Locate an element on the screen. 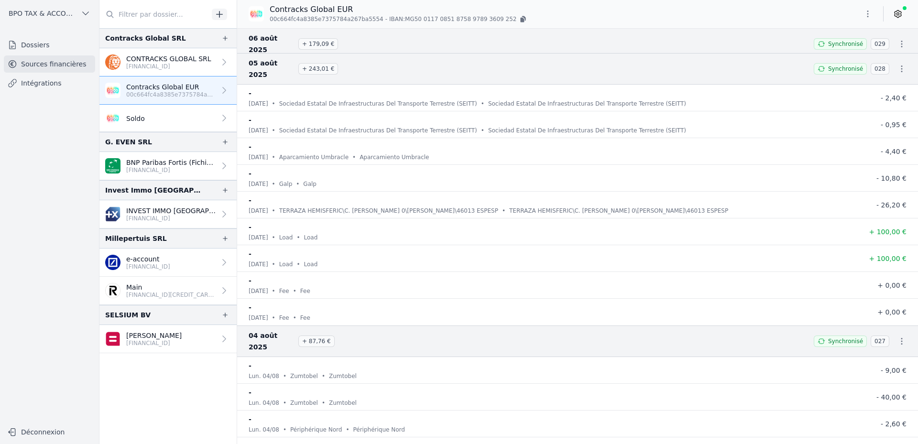  div: Millepertuis SRL is located at coordinates (136, 239).